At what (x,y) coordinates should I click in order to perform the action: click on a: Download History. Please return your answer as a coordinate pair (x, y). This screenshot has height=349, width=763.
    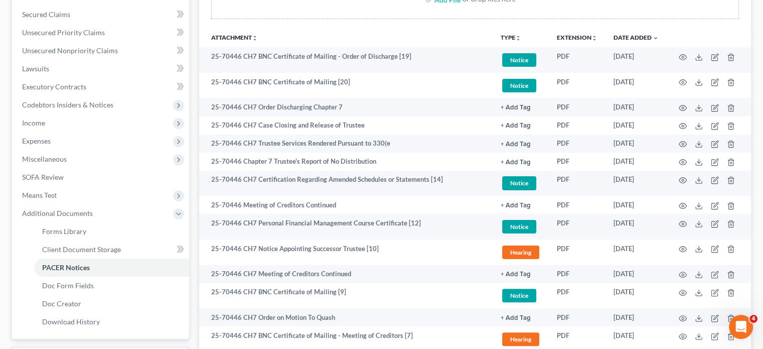
    Looking at the image, I should click on (111, 322).